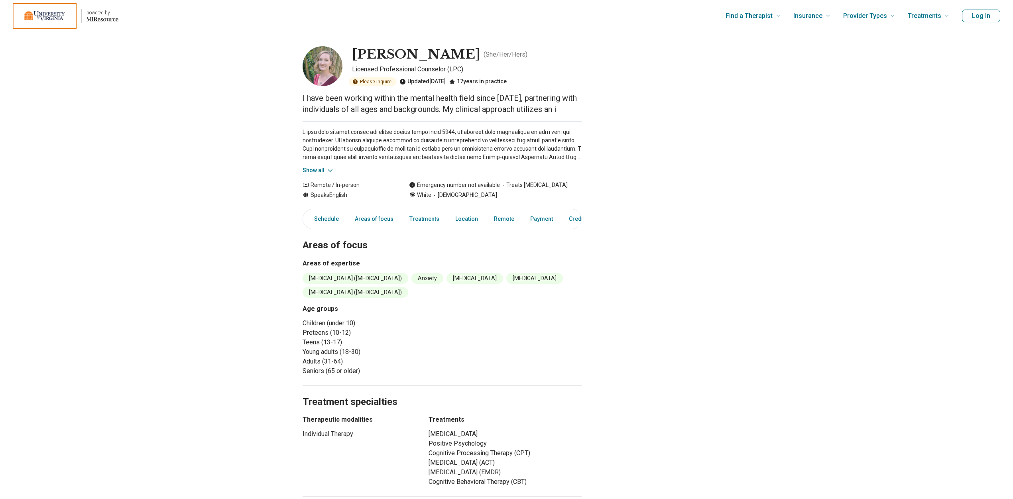  Describe the element at coordinates (424, 219) in the screenshot. I see `a: Treatments` at that location.